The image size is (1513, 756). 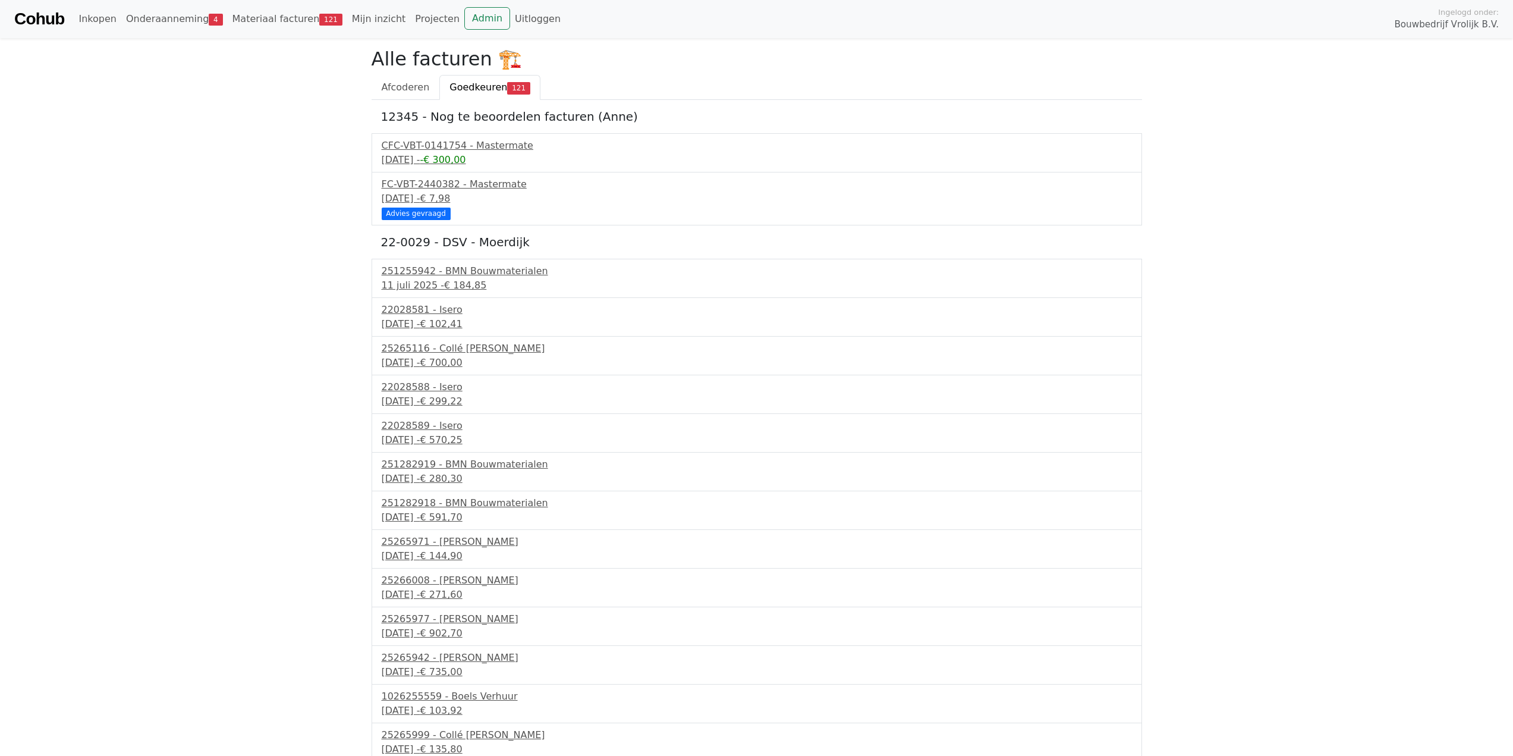 I want to click on span: € 570,25, so click(x=441, y=439).